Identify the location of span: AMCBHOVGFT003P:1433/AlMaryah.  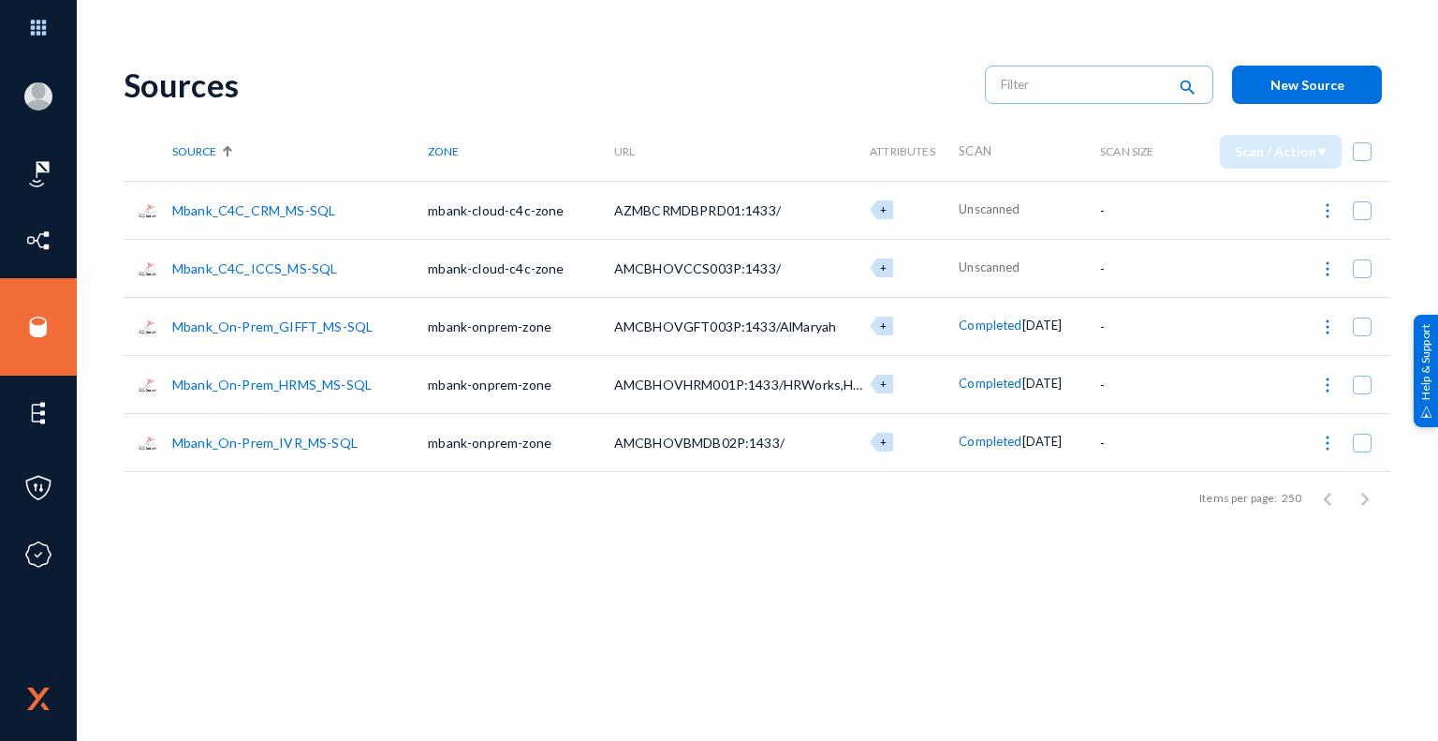
(725, 326).